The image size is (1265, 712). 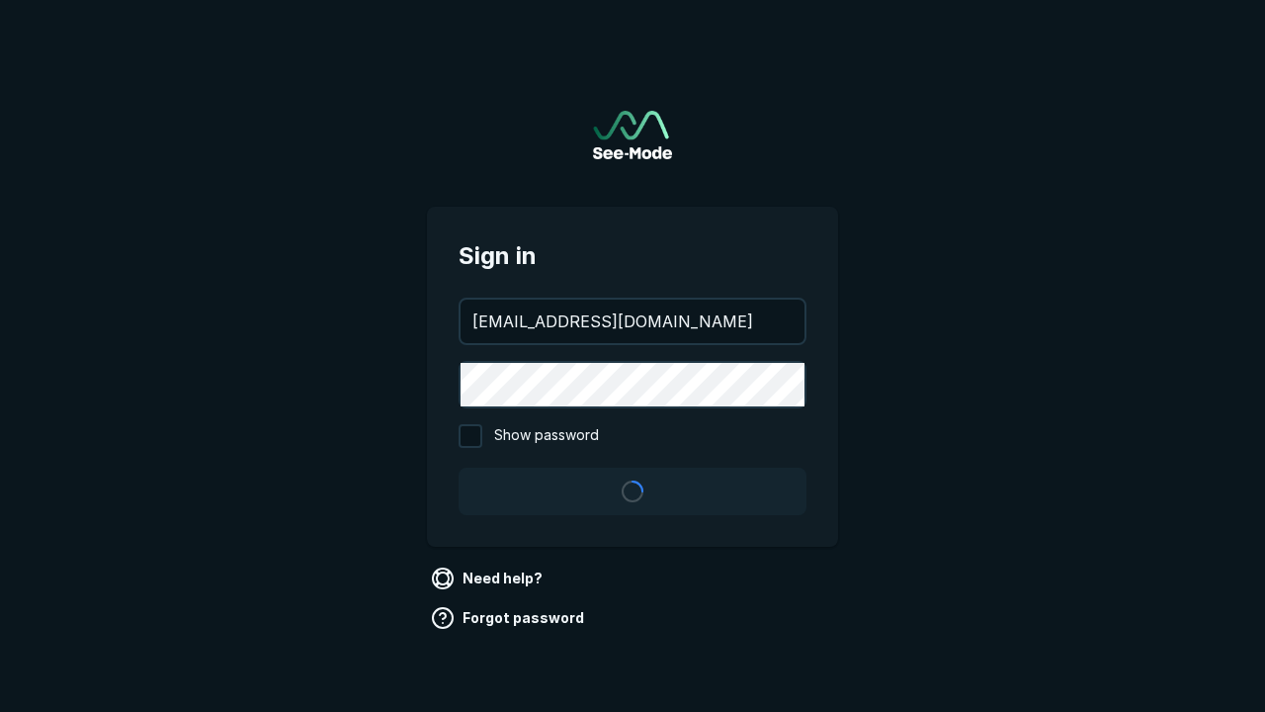 I want to click on a: Go to sign in, so click(x=632, y=134).